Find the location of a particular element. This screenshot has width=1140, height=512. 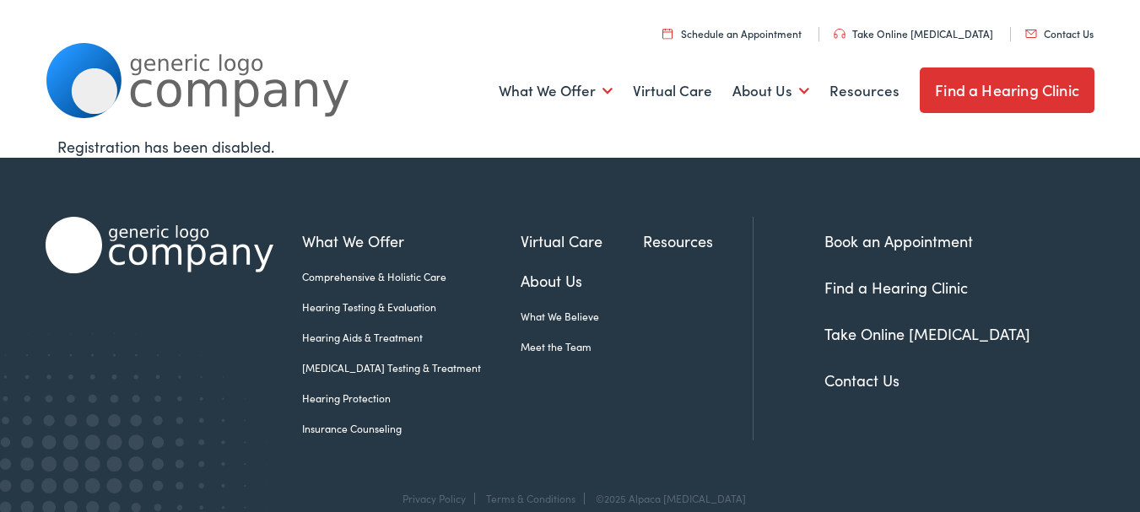

a: Insurance Counseling is located at coordinates (411, 429).